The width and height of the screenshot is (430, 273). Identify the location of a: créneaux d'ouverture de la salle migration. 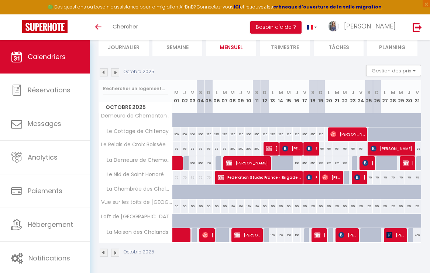
(327, 7).